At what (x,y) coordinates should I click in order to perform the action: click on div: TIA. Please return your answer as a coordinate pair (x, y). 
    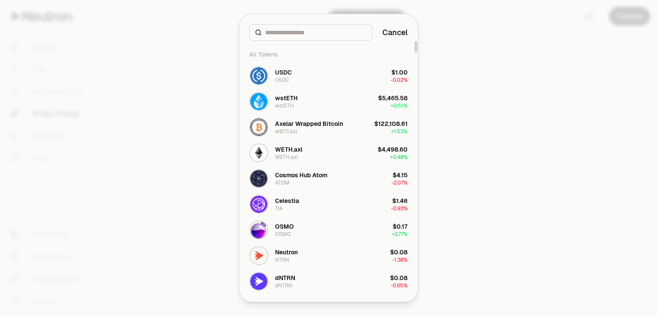
    Looking at the image, I should click on (279, 208).